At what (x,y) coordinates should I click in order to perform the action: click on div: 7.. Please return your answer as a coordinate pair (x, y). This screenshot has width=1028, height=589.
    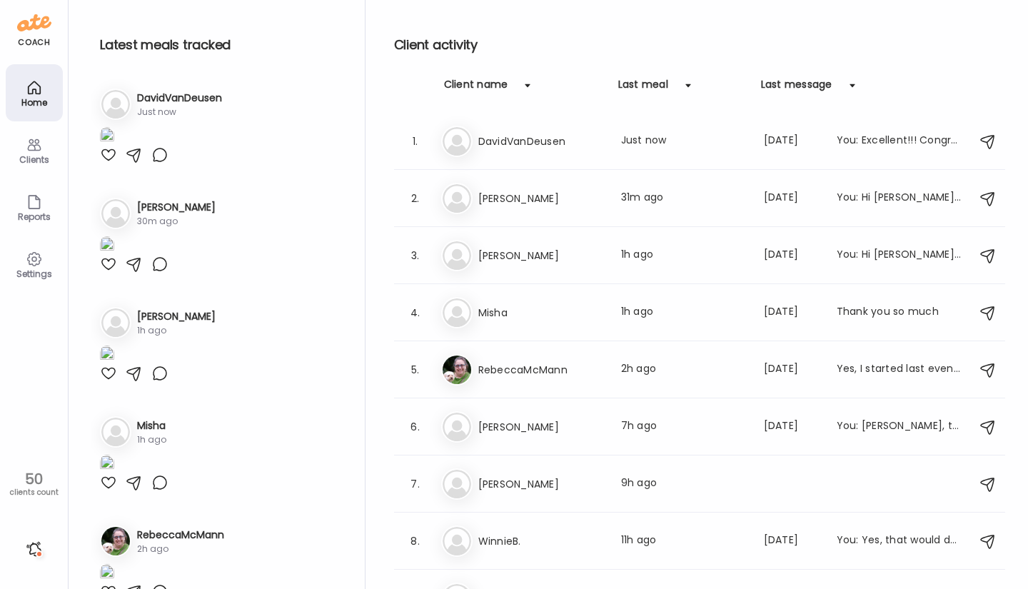
    Looking at the image, I should click on (416, 484).